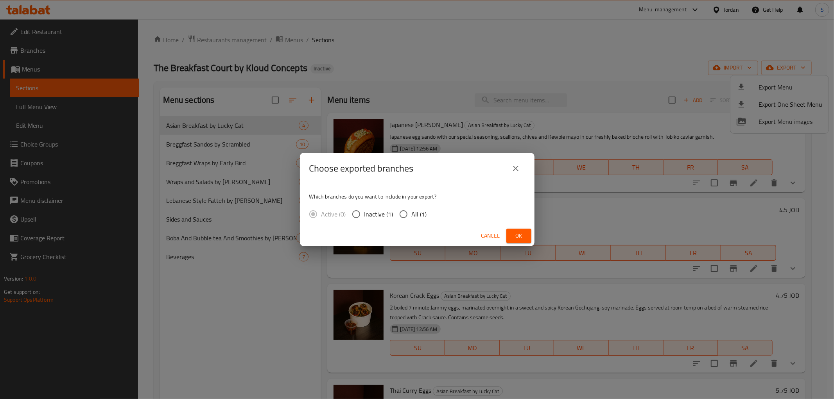 This screenshot has width=834, height=399. Describe the element at coordinates (491, 236) in the screenshot. I see `span: Cancel` at that location.